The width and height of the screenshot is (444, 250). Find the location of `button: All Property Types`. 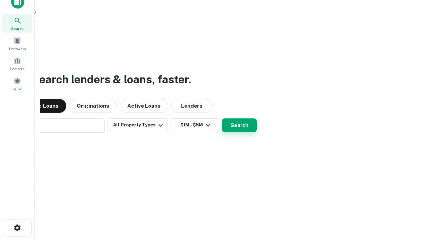

button: All Property Types is located at coordinates (138, 125).